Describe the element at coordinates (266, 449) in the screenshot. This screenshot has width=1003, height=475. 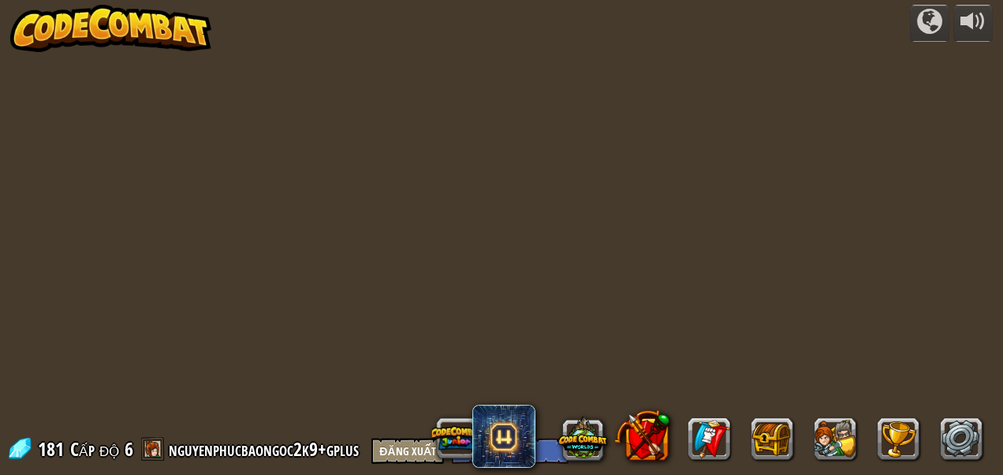
I see `a: nguyenphucbaongoc2k9+gplus` at that location.